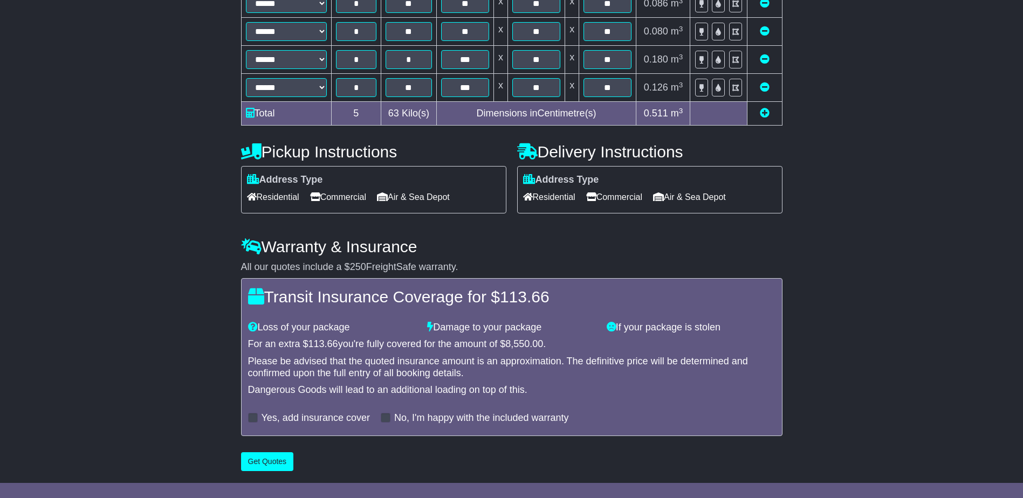 The height and width of the screenshot is (498, 1023). What do you see at coordinates (511, 328) in the screenshot?
I see `div: Damage to your package` at bounding box center [511, 328].